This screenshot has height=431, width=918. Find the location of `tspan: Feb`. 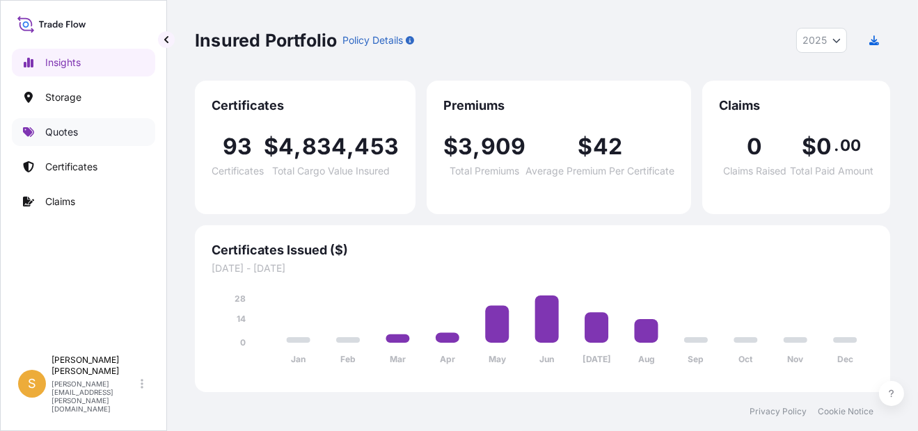

tspan: Feb is located at coordinates (348, 360).